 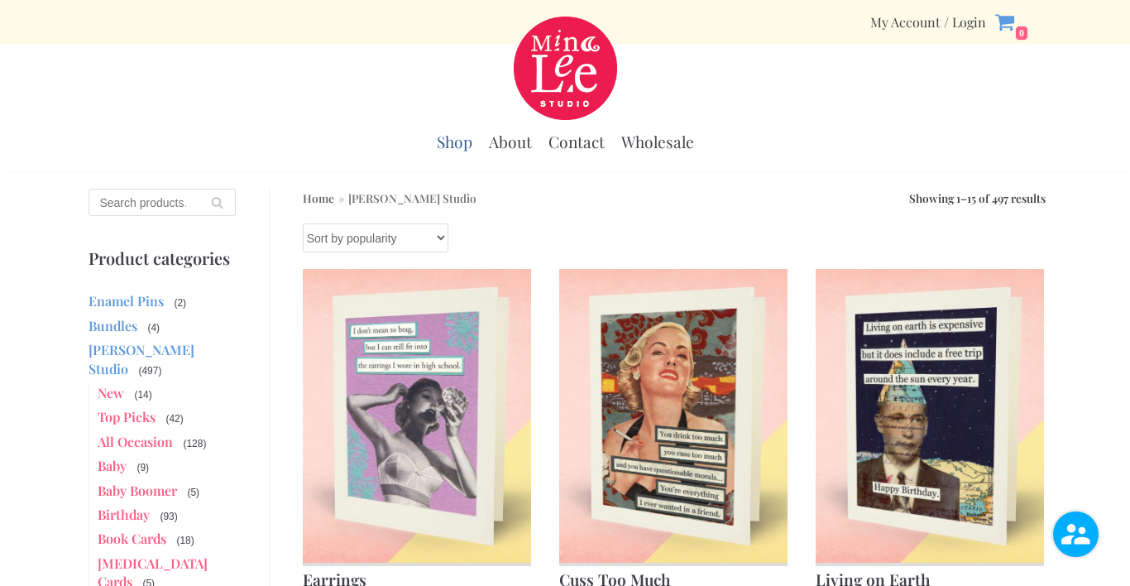 What do you see at coordinates (193, 492) in the screenshot?
I see `span: (5)` at bounding box center [193, 492].